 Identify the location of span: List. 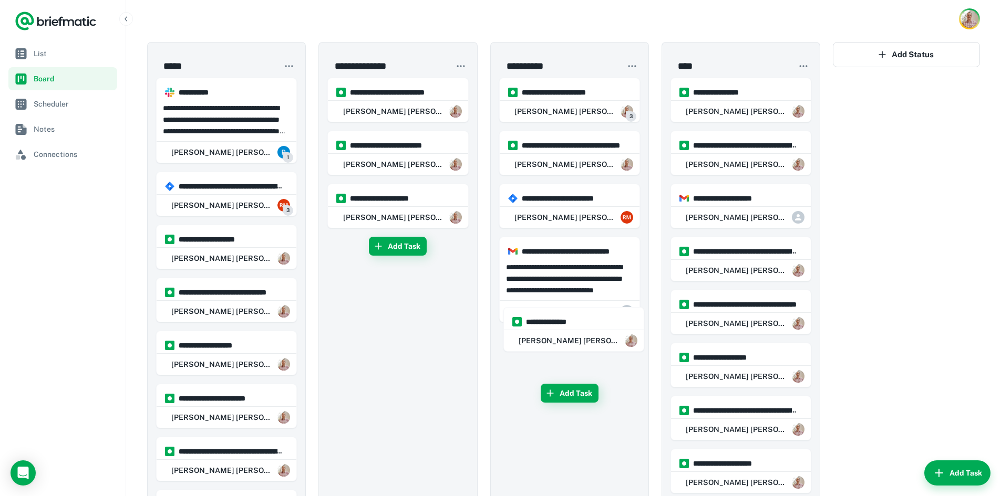
(73, 54).